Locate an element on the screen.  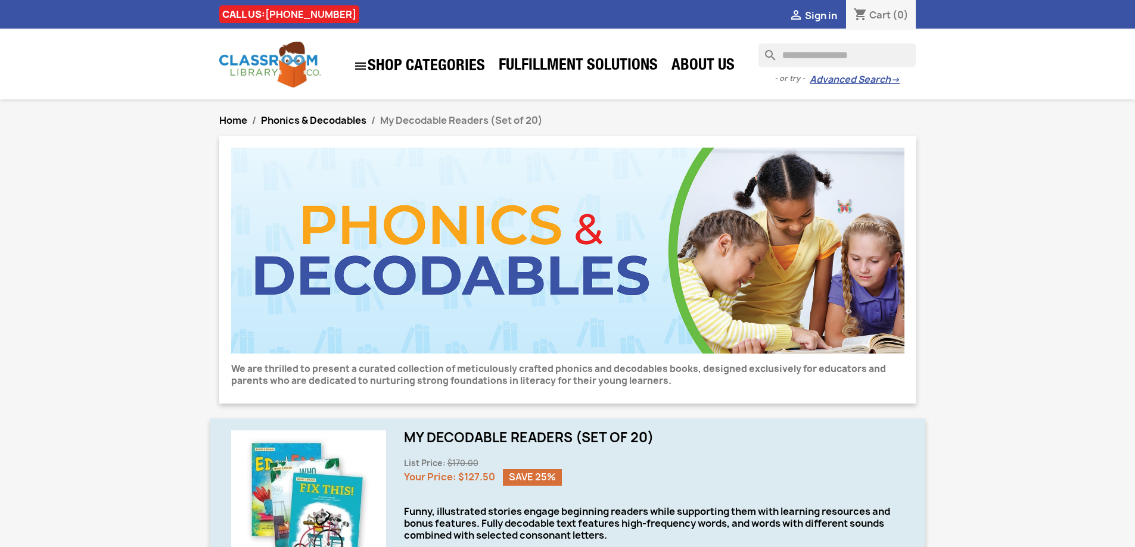
a: Advanced Search→ is located at coordinates (854, 80).